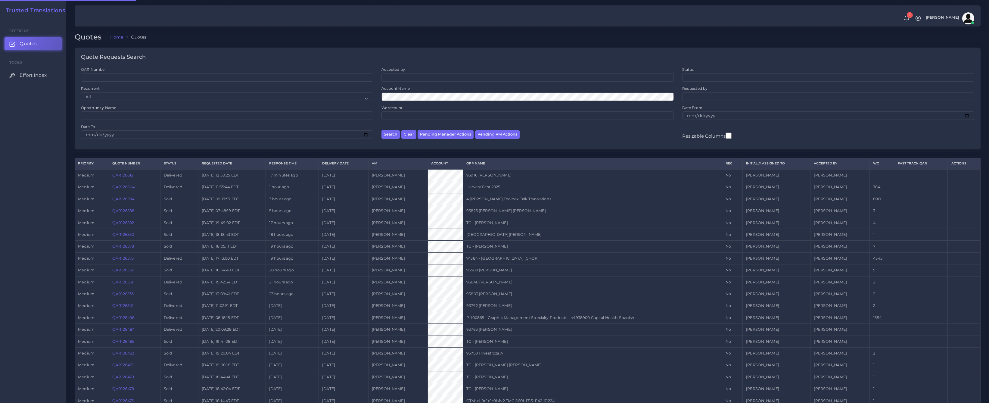 This screenshot has width=989, height=403. What do you see at coordinates (292, 246) in the screenshot?
I see `td: 19 hours ago` at bounding box center [292, 246].